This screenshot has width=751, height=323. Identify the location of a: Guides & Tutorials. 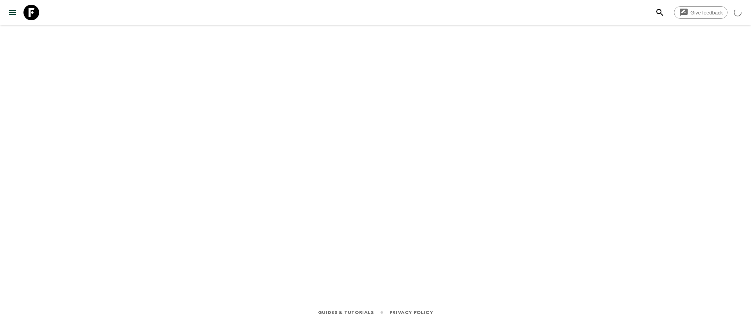
(346, 313).